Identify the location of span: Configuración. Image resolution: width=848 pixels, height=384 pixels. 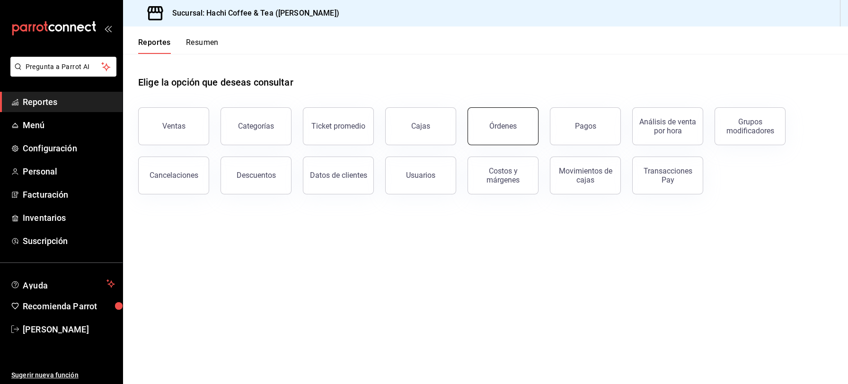
(69, 148).